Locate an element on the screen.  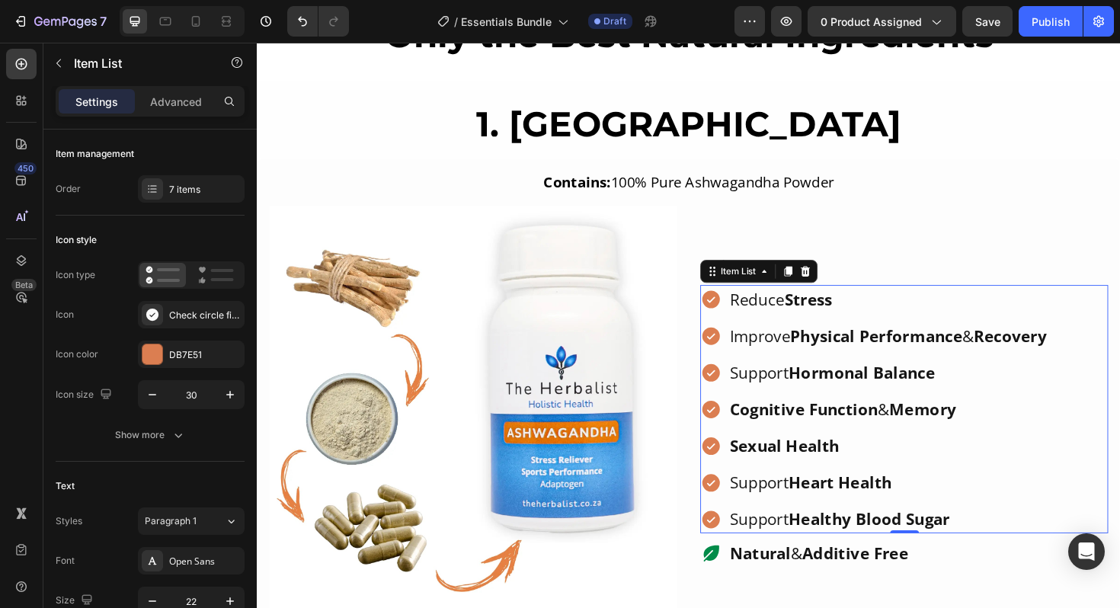
div: Font is located at coordinates (65, 561).